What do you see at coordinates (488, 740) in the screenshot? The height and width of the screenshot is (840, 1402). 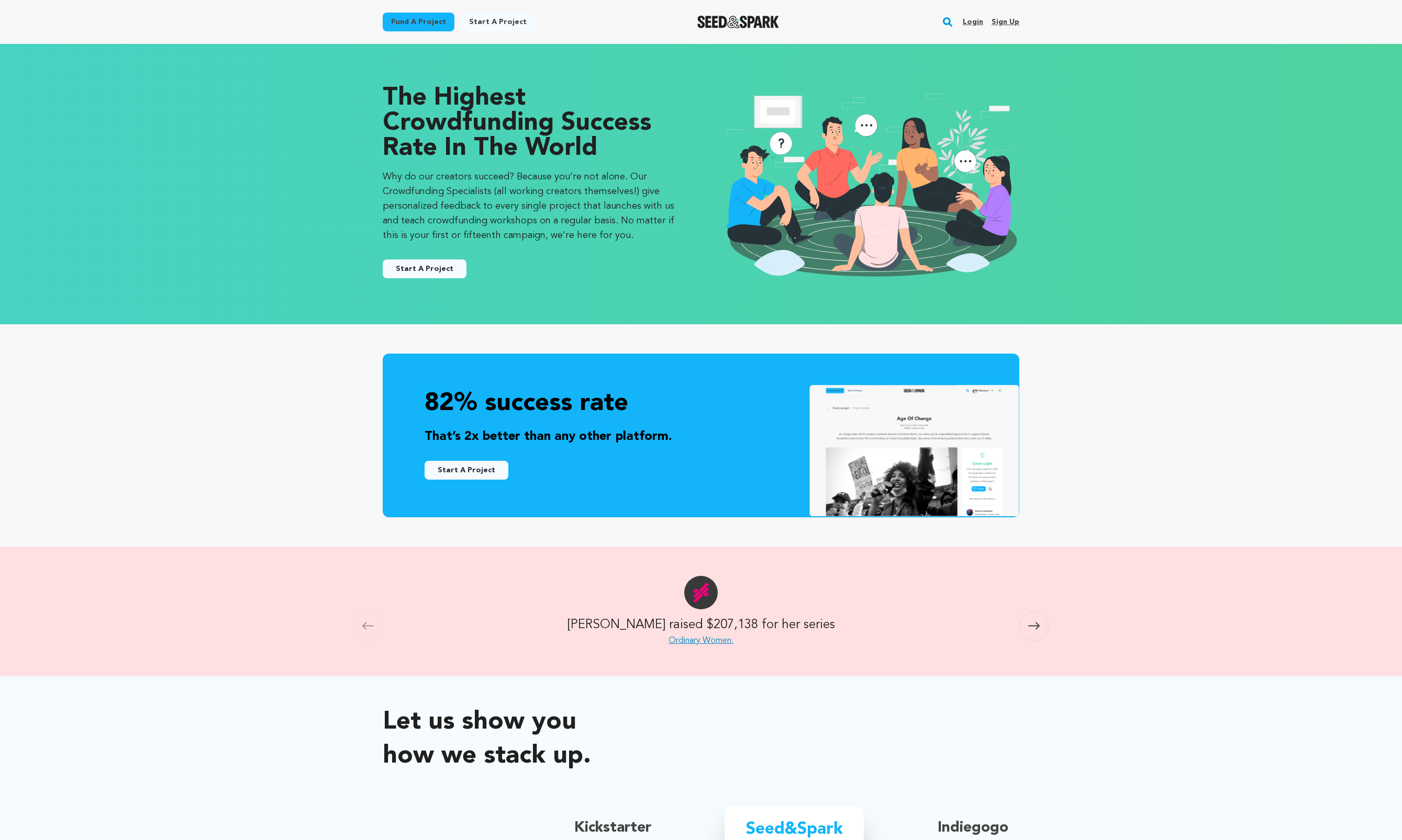 I see `p: Let us show you how we stack up.` at bounding box center [488, 740].